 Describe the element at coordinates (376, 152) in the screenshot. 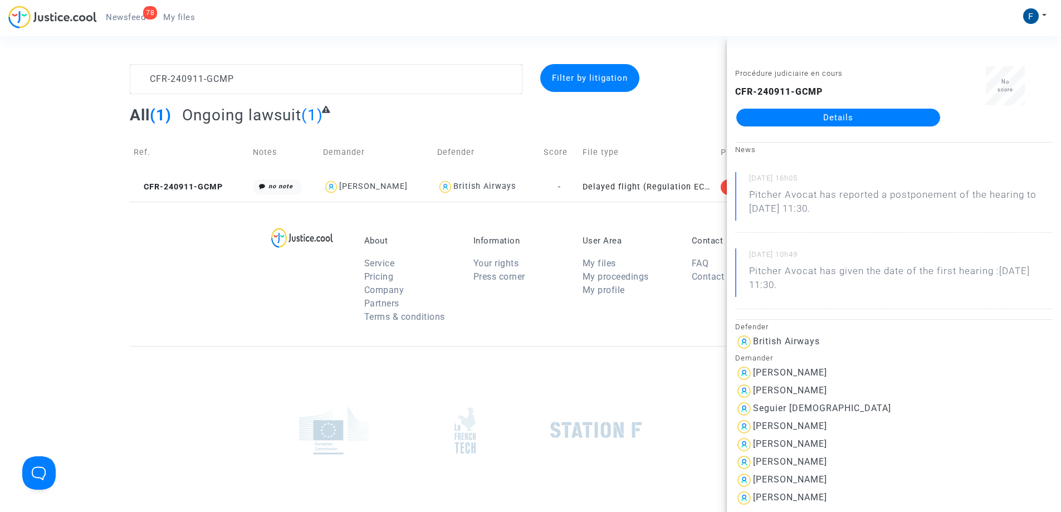

I see `td: Demander` at that location.